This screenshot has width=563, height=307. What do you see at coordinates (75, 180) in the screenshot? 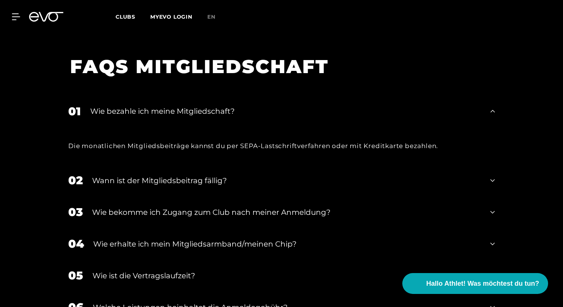
I see `div: 02` at bounding box center [75, 180].